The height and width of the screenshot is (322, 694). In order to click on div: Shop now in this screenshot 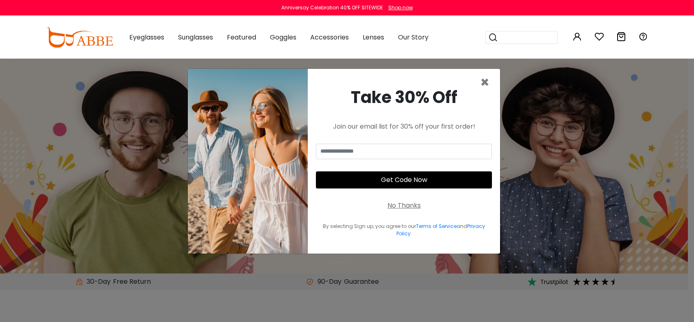, I will do `click(401, 8)`.